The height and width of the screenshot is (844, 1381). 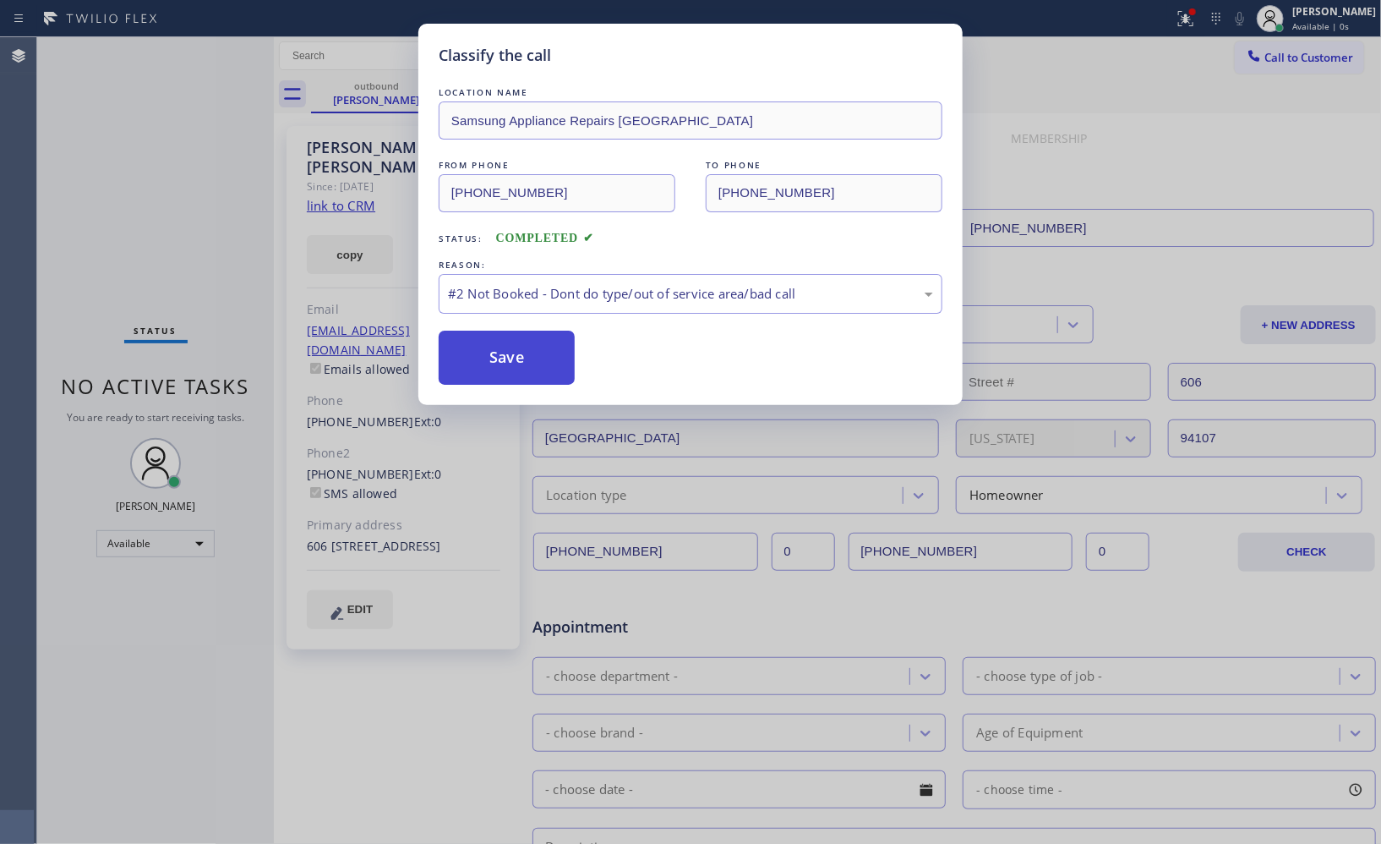 What do you see at coordinates (461, 238) in the screenshot?
I see `span: Status:` at bounding box center [461, 238].